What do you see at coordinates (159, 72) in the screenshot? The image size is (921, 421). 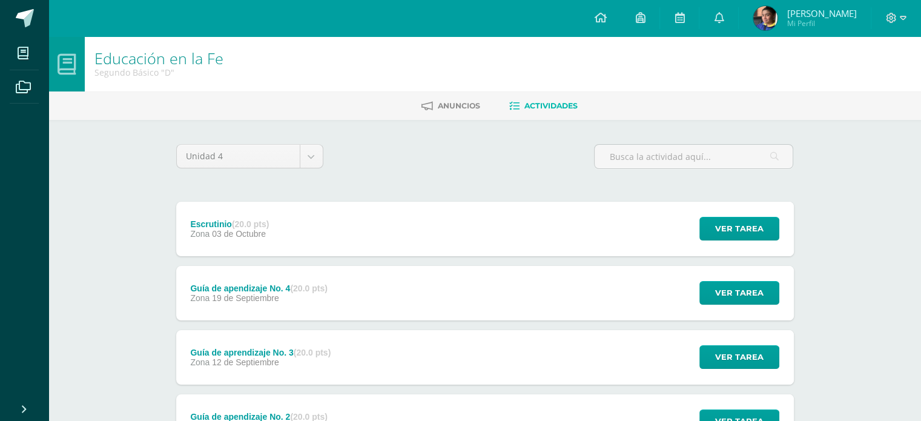 I see `div: Segundo Básico 'D'` at bounding box center [159, 72].